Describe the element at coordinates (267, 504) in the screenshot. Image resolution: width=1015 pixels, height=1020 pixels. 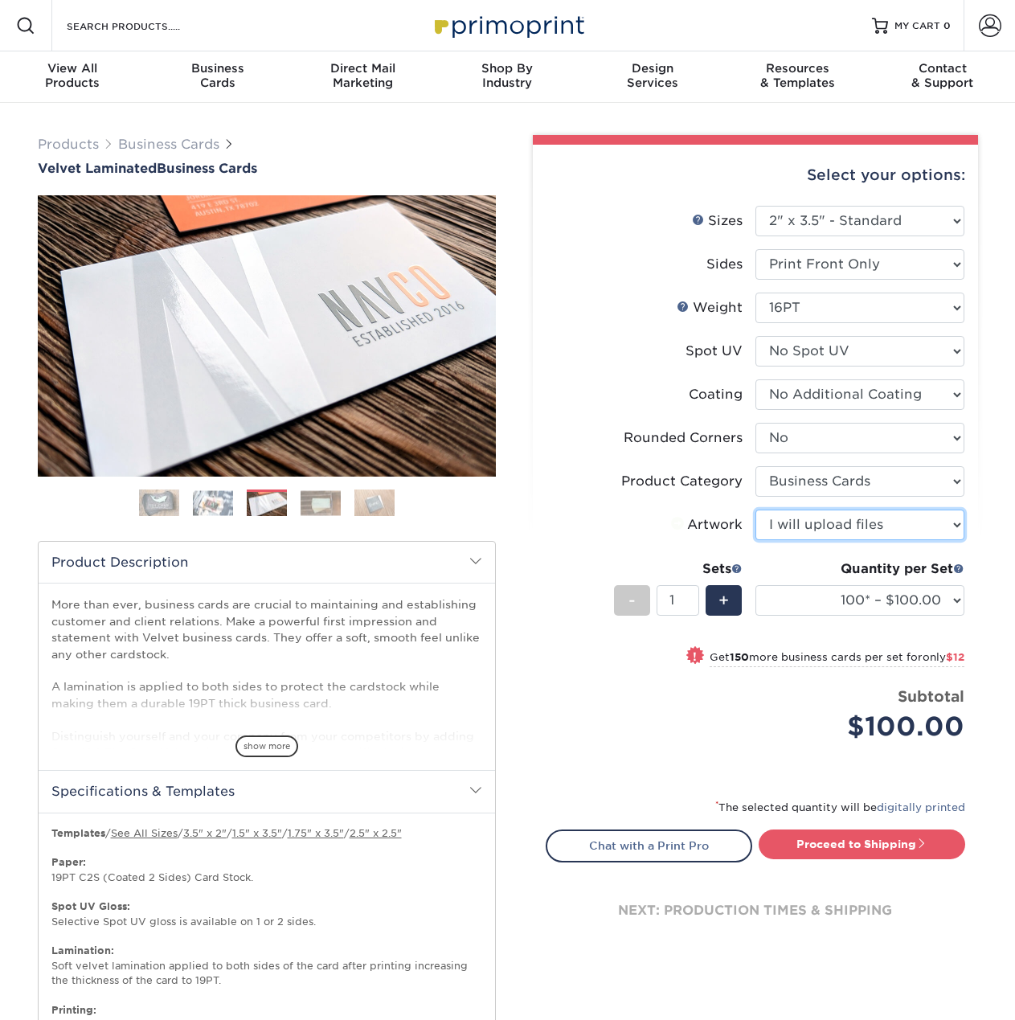
I see `img: Business Cards 03` at that location.